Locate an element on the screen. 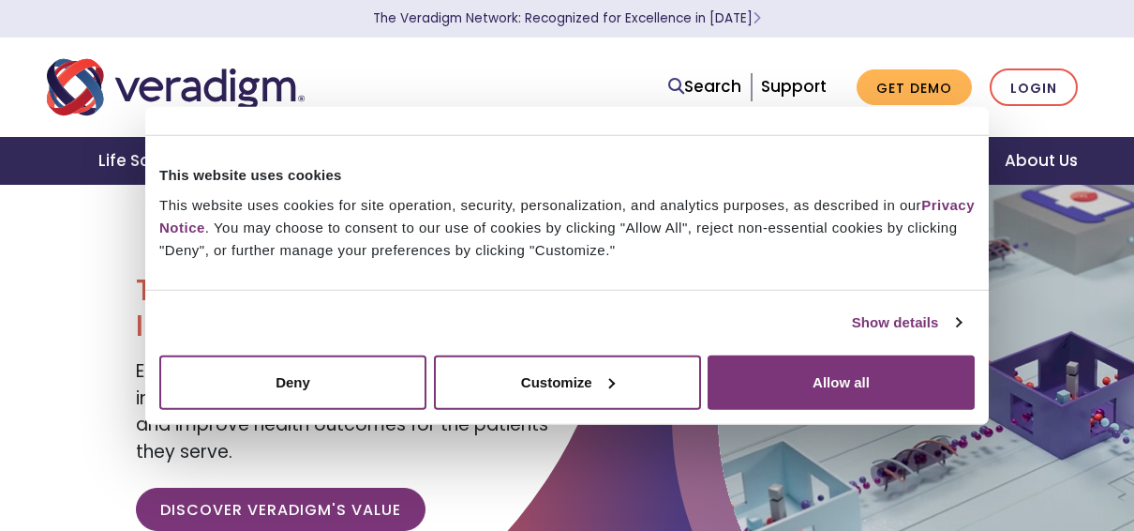  button: Customize is located at coordinates (567, 382).